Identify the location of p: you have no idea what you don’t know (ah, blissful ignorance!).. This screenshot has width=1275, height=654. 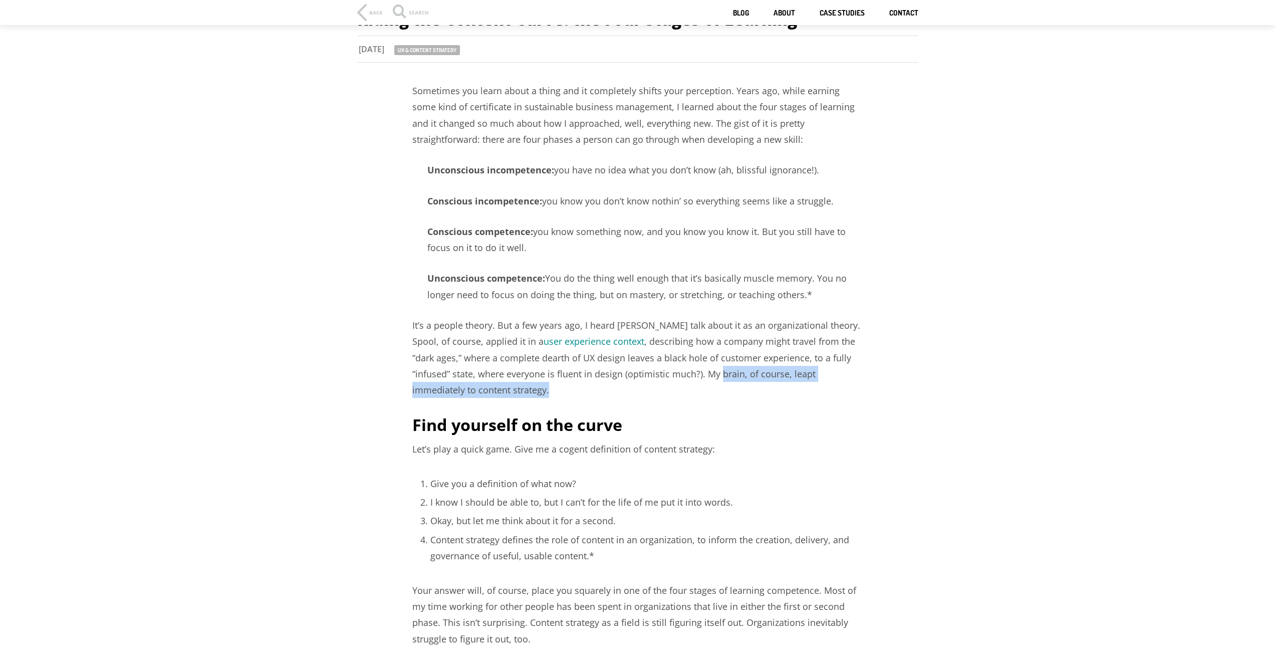
(638, 170).